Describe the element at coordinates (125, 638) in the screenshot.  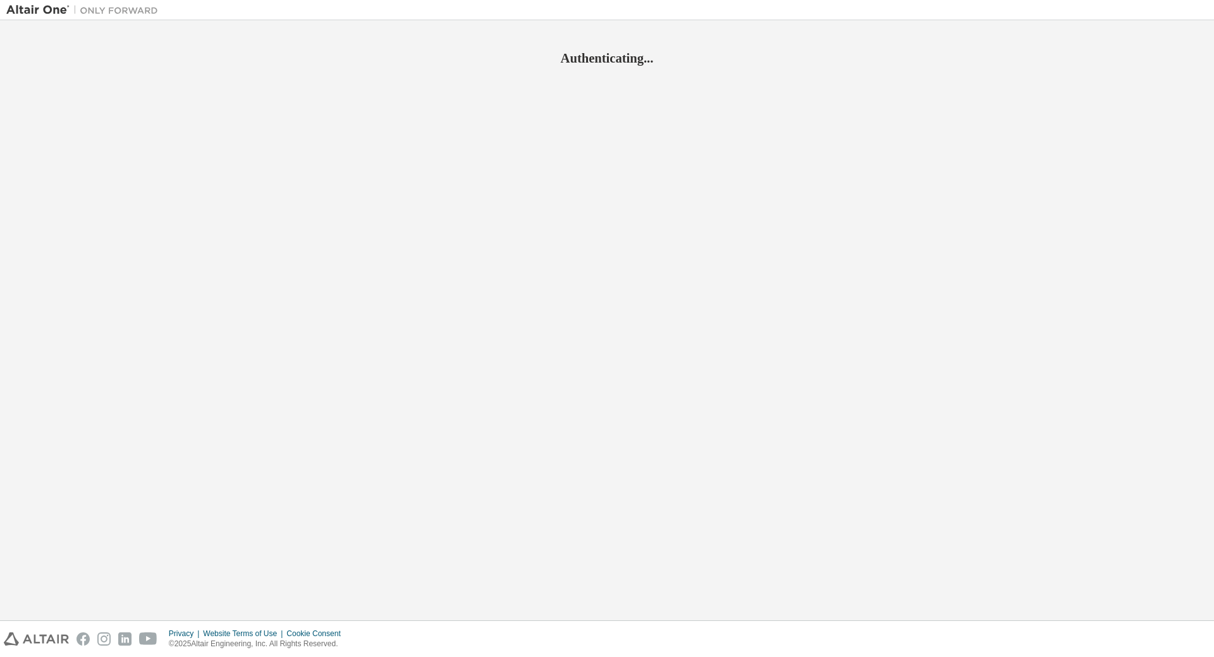
I see `img: linkedin.svg` at that location.